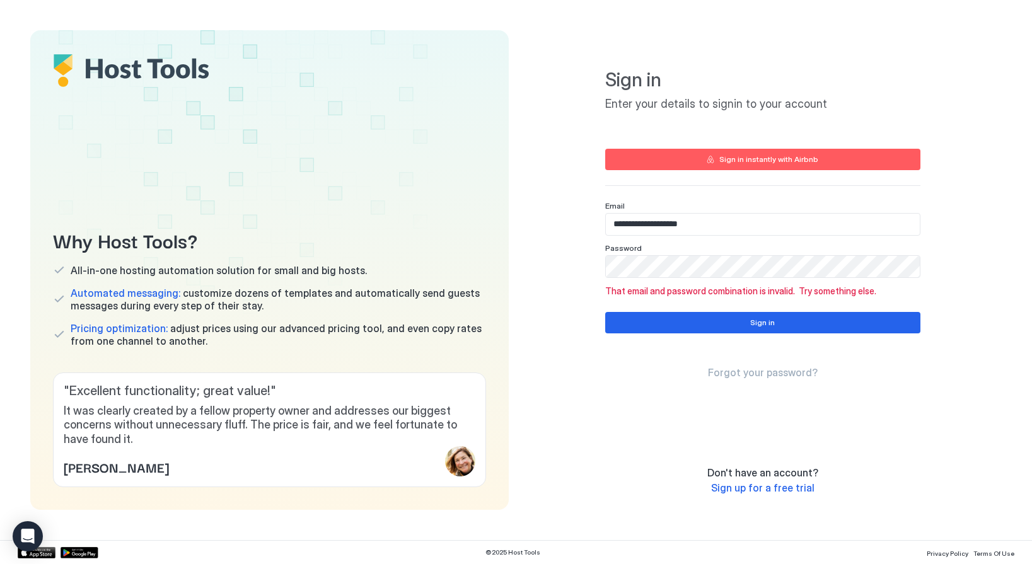  What do you see at coordinates (460, 462) in the screenshot?
I see `div: profile` at bounding box center [460, 462].